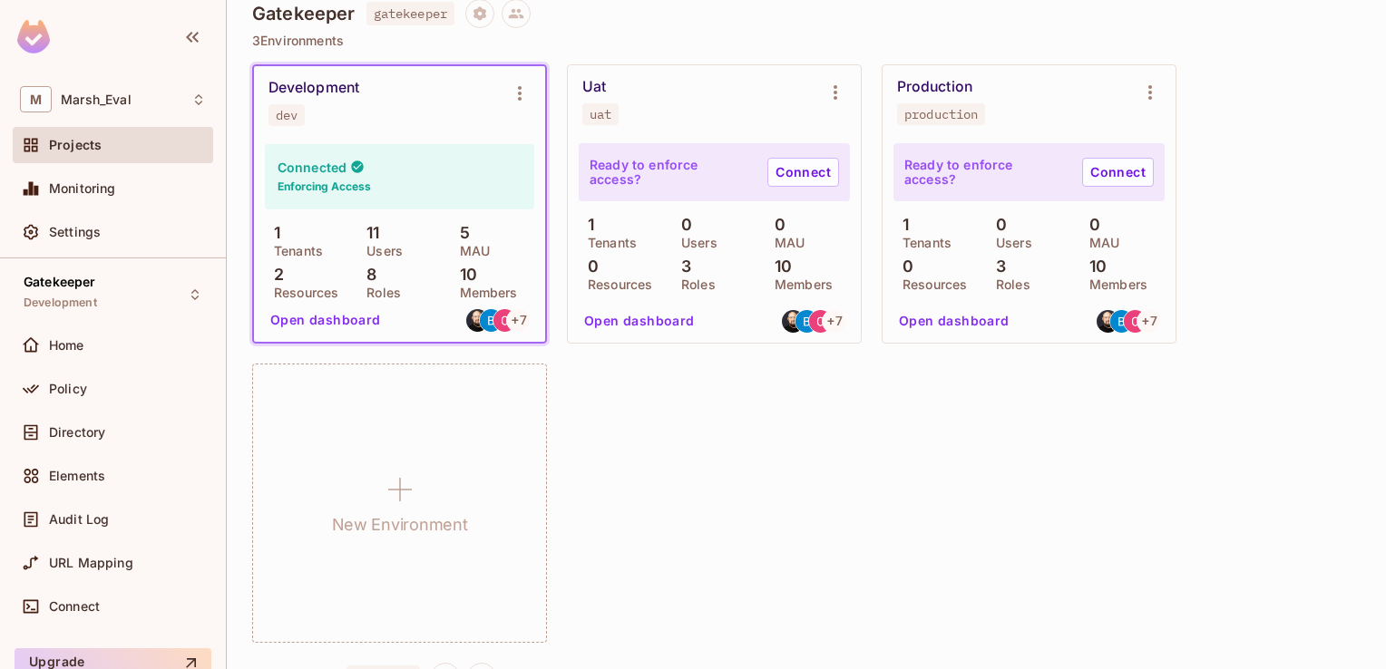 The height and width of the screenshot is (669, 1386). What do you see at coordinates (35, 99) in the screenshot?
I see `span: M` at bounding box center [35, 99].